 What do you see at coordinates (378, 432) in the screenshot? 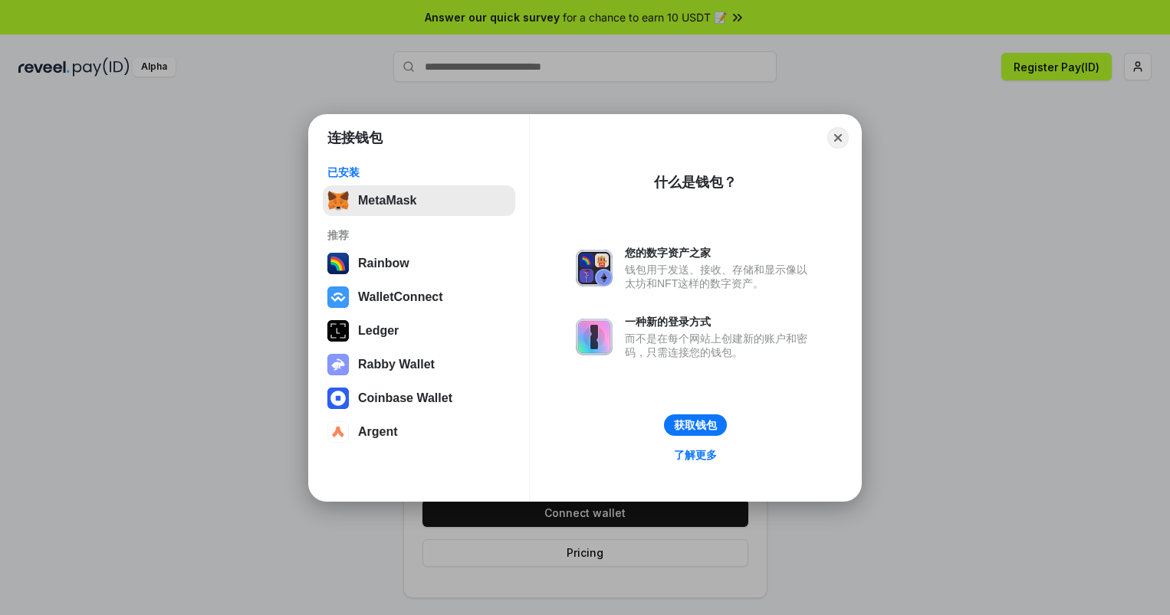
I see `div: Argent` at bounding box center [378, 432].